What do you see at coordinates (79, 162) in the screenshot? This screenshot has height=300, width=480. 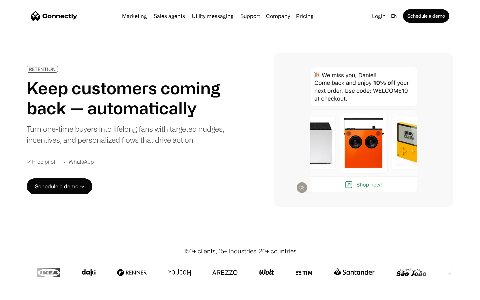 I see `div: ✓ WhatsApp` at bounding box center [79, 162].